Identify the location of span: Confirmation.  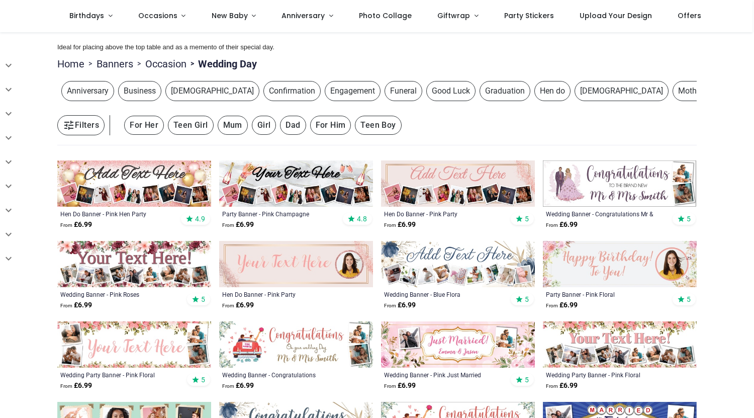
(292, 91).